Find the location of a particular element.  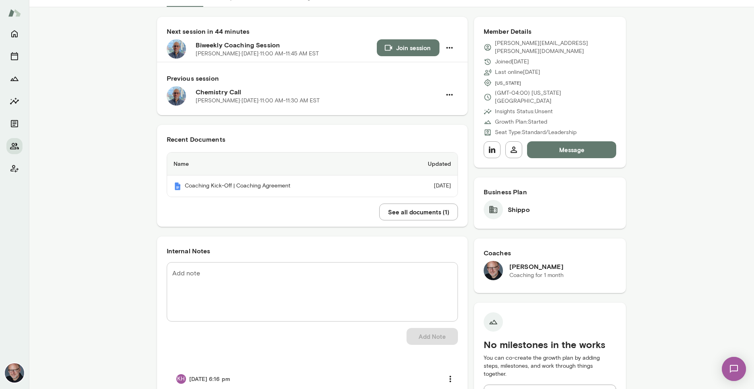

button: more is located at coordinates (450, 379).